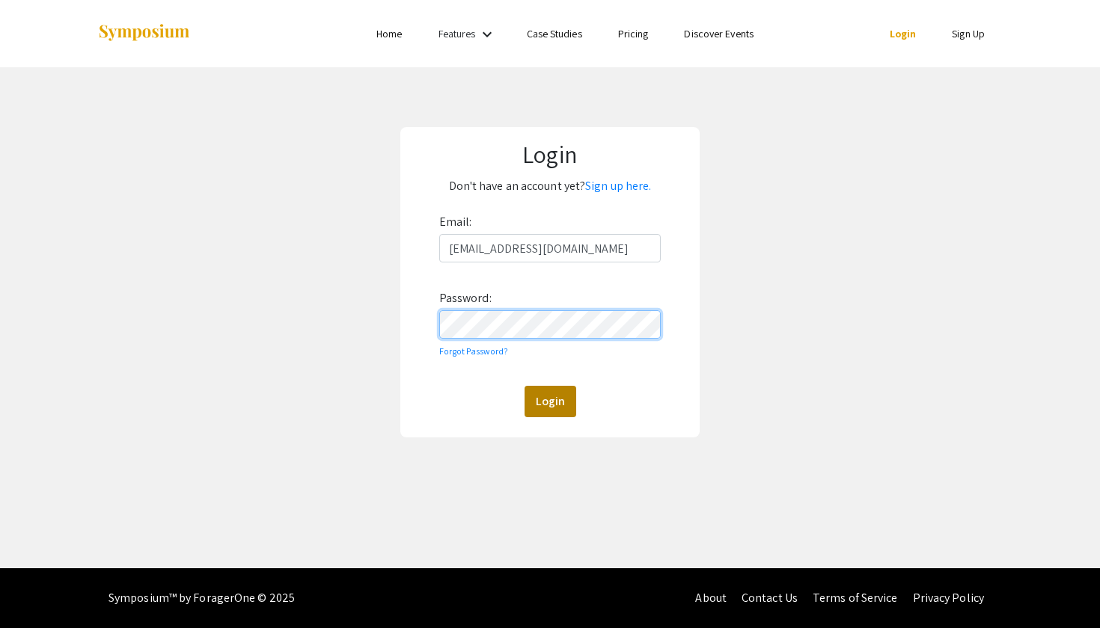 This screenshot has width=1100, height=628. I want to click on a: Terms of Service, so click(855, 598).